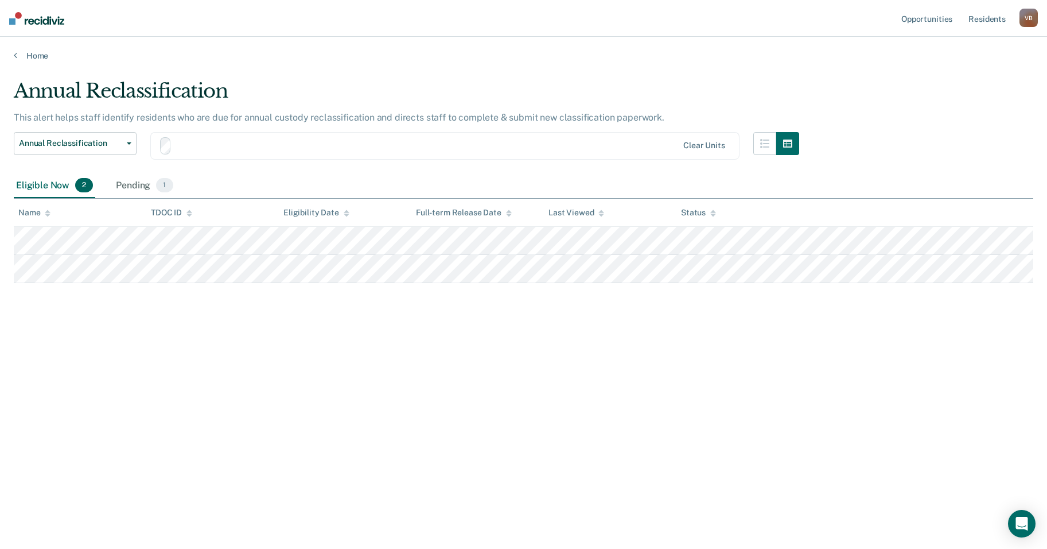 The image size is (1047, 549). Describe the element at coordinates (406, 95) in the screenshot. I see `div: Annual Reclassification` at that location.